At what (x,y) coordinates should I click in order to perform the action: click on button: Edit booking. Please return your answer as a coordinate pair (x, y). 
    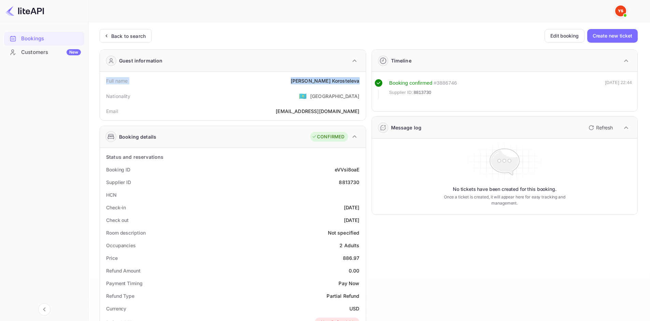
    Looking at the image, I should click on (564, 36).